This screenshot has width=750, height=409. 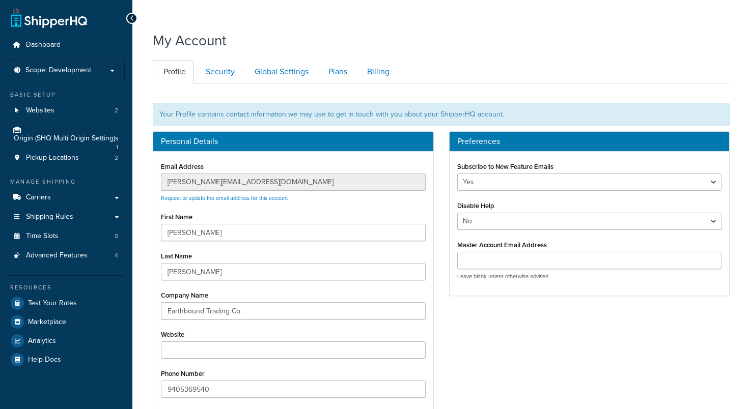 What do you see at coordinates (66, 322) in the screenshot?
I see `a: Marketplace` at bounding box center [66, 322].